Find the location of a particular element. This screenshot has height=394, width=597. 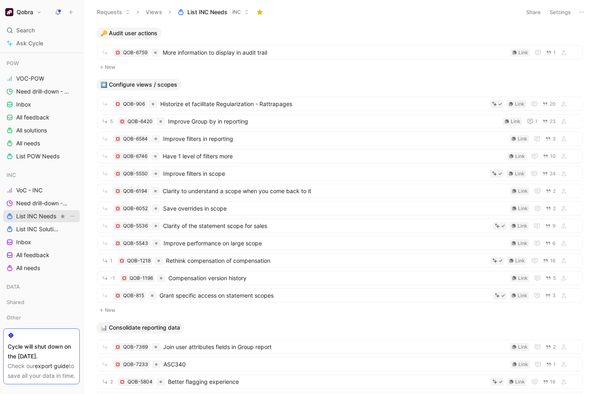

span: Other is located at coordinates (14, 317).